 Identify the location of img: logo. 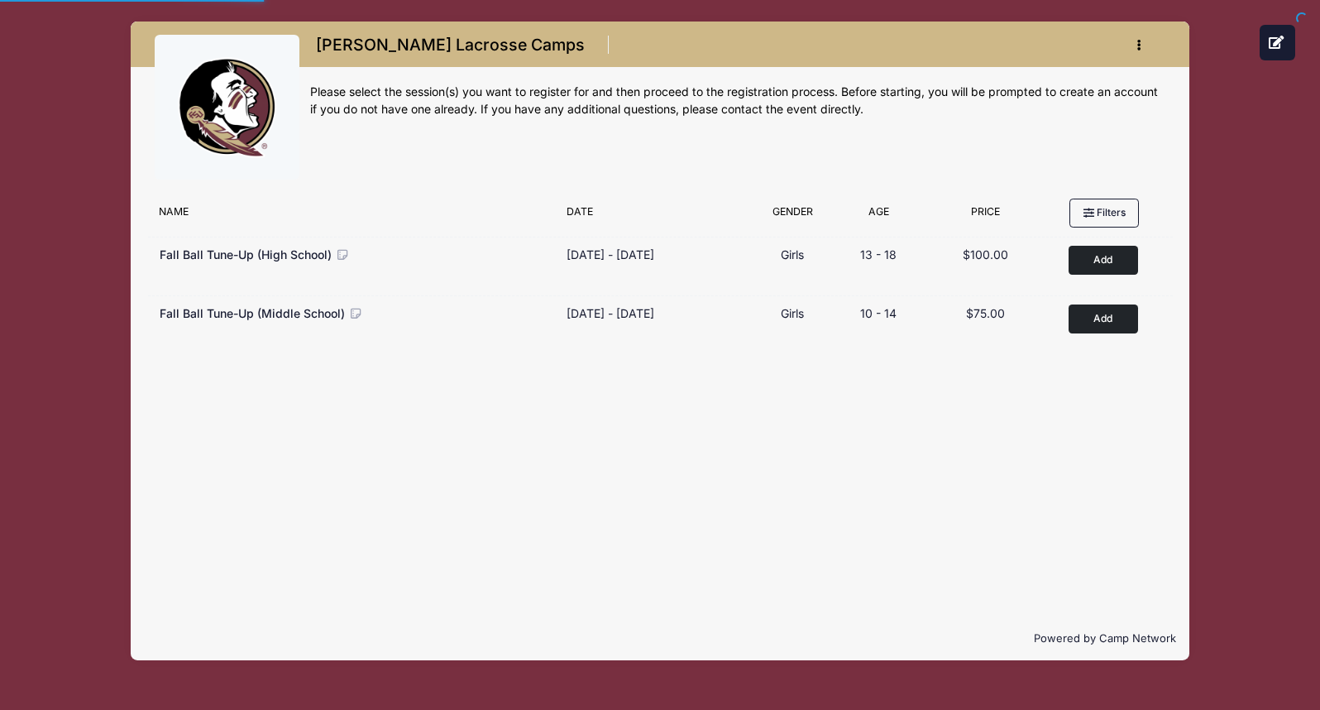
(227, 108).